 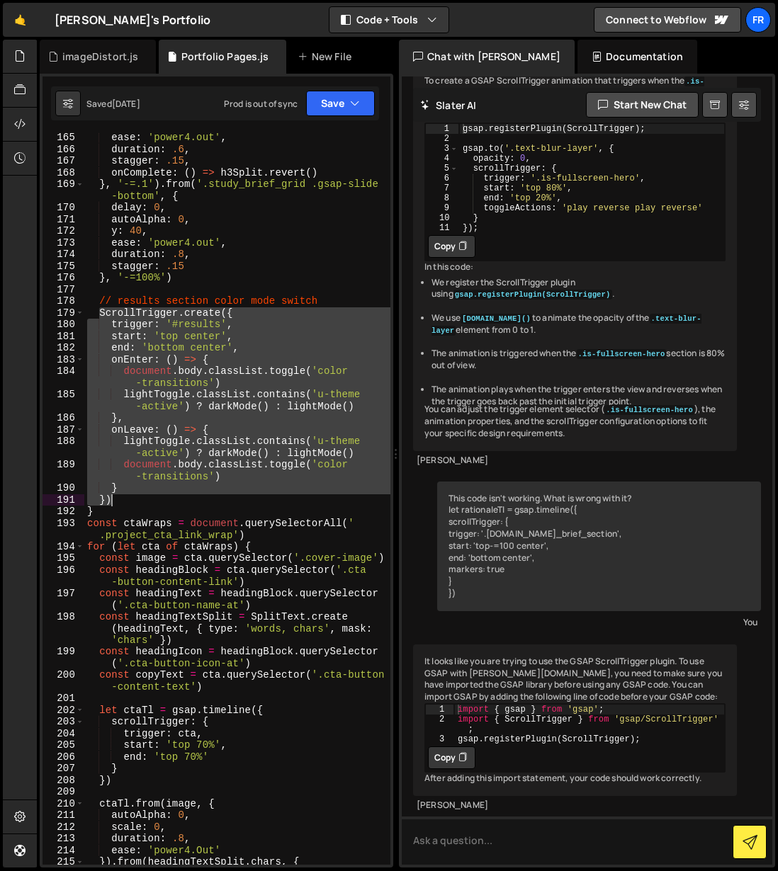 I want to click on div: 188, so click(x=63, y=447).